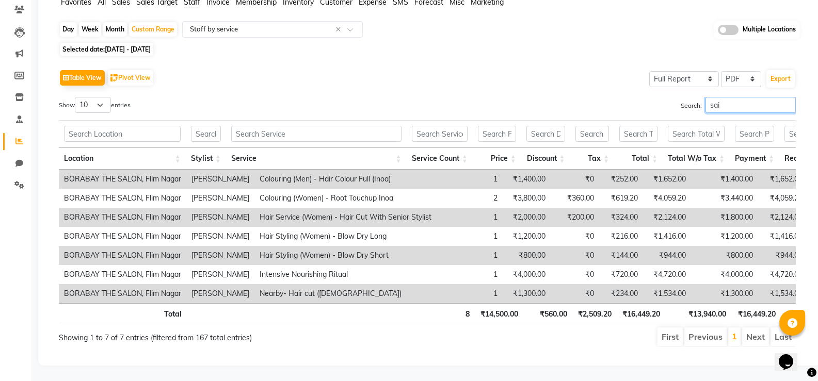 The image size is (818, 381). Describe the element at coordinates (751, 105) in the screenshot. I see `input: Search:` at that location.